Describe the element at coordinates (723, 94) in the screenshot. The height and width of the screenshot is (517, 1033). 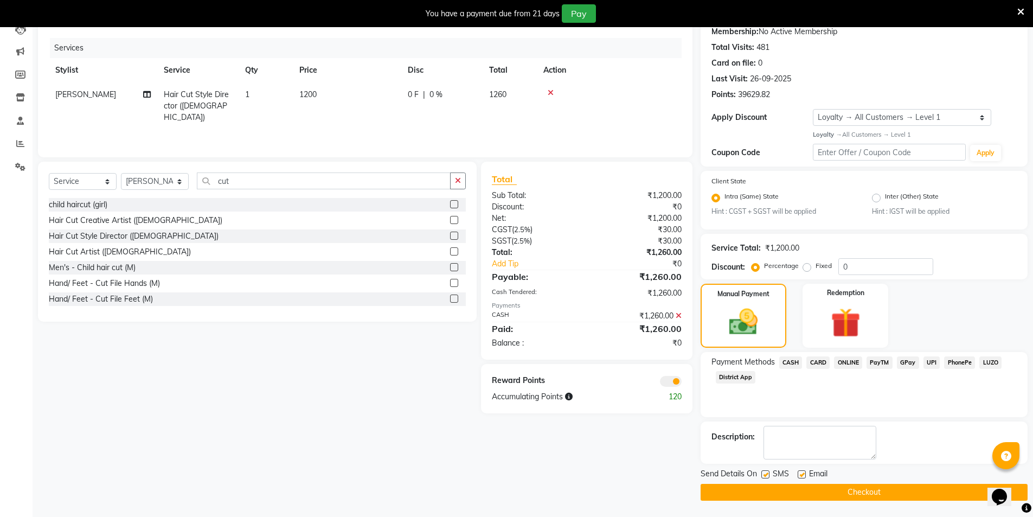
I see `div: Points:` at that location.